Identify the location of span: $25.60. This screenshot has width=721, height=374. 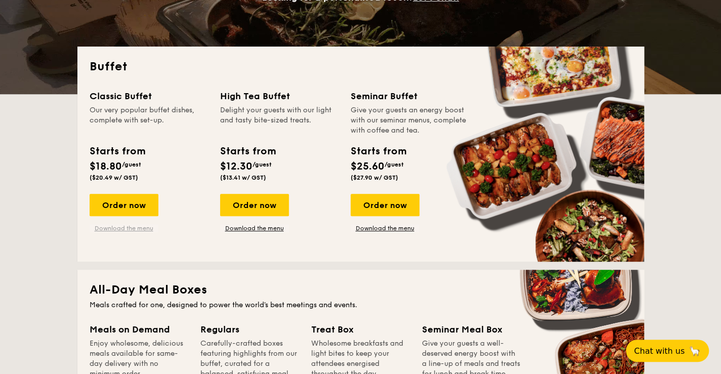
(367, 166).